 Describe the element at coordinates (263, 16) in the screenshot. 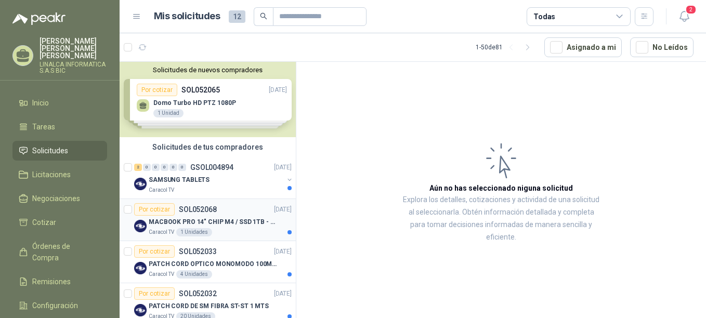

I see `span: search` at that location.